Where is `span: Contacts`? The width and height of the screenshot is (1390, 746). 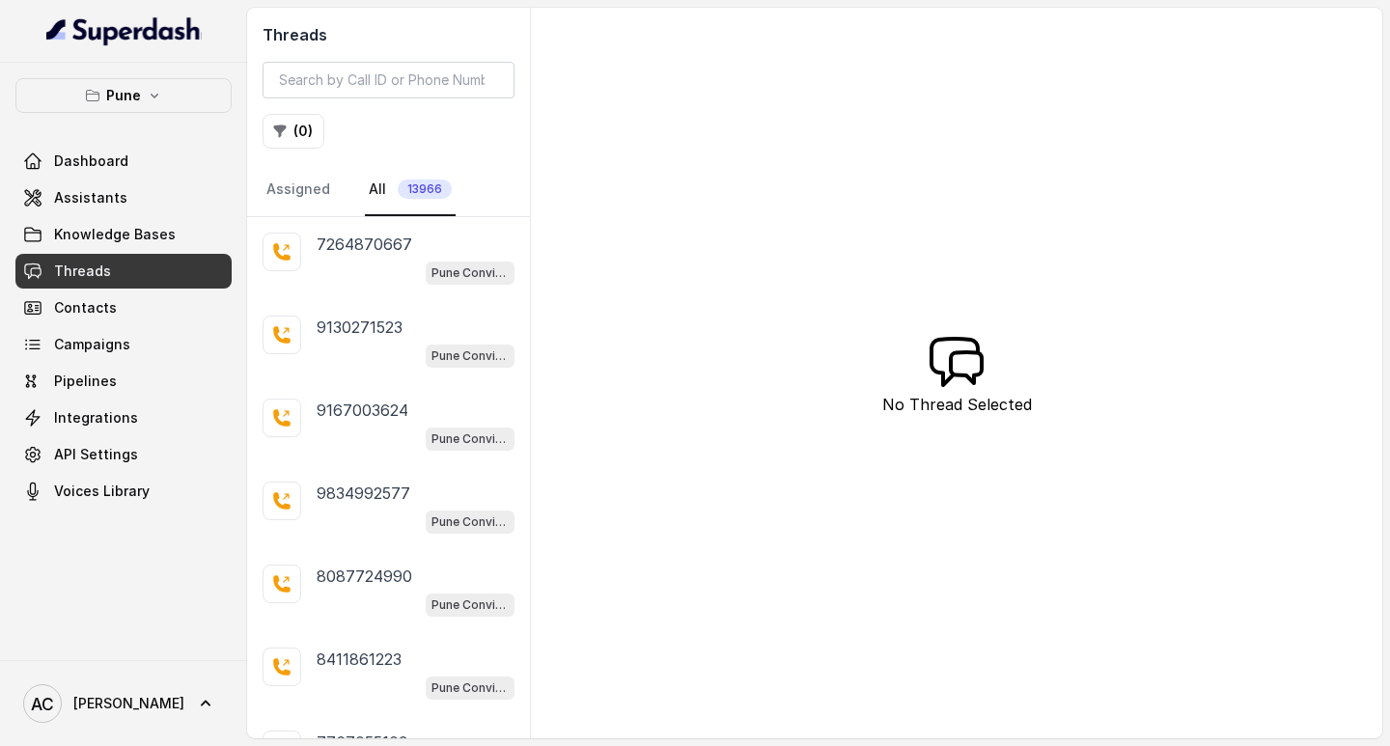
span: Contacts is located at coordinates (85, 308).